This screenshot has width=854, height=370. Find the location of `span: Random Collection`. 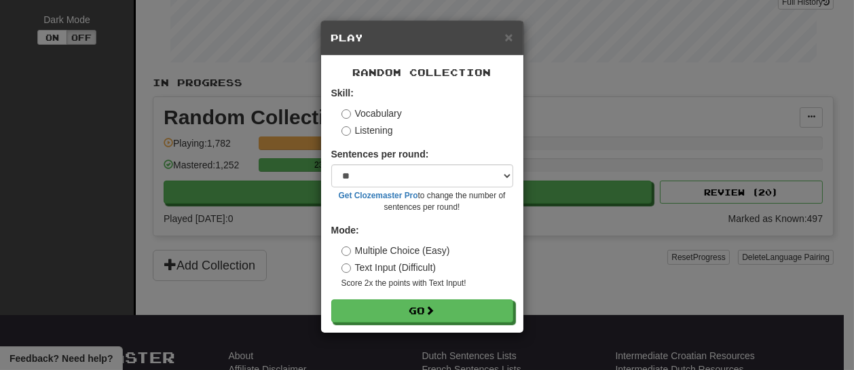

span: Random Collection is located at coordinates (422, 72).